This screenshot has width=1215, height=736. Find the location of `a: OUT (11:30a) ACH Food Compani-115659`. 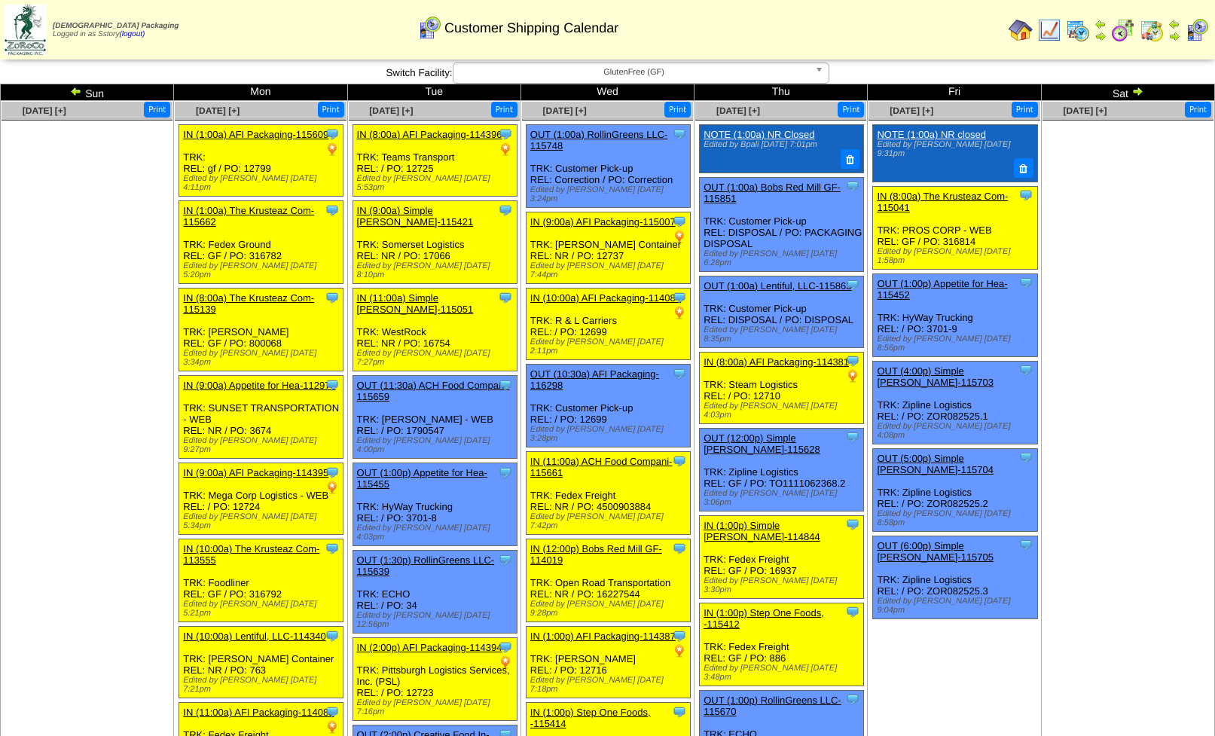

a: OUT (11:30a) ACH Food Compani-115659 is located at coordinates (433, 391).